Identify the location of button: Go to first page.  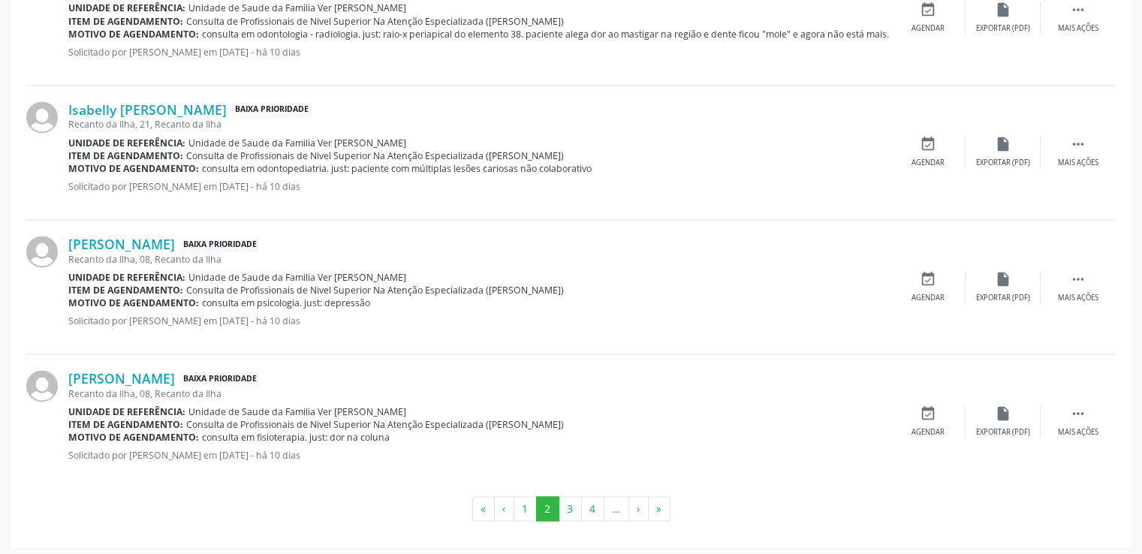
(484, 509).